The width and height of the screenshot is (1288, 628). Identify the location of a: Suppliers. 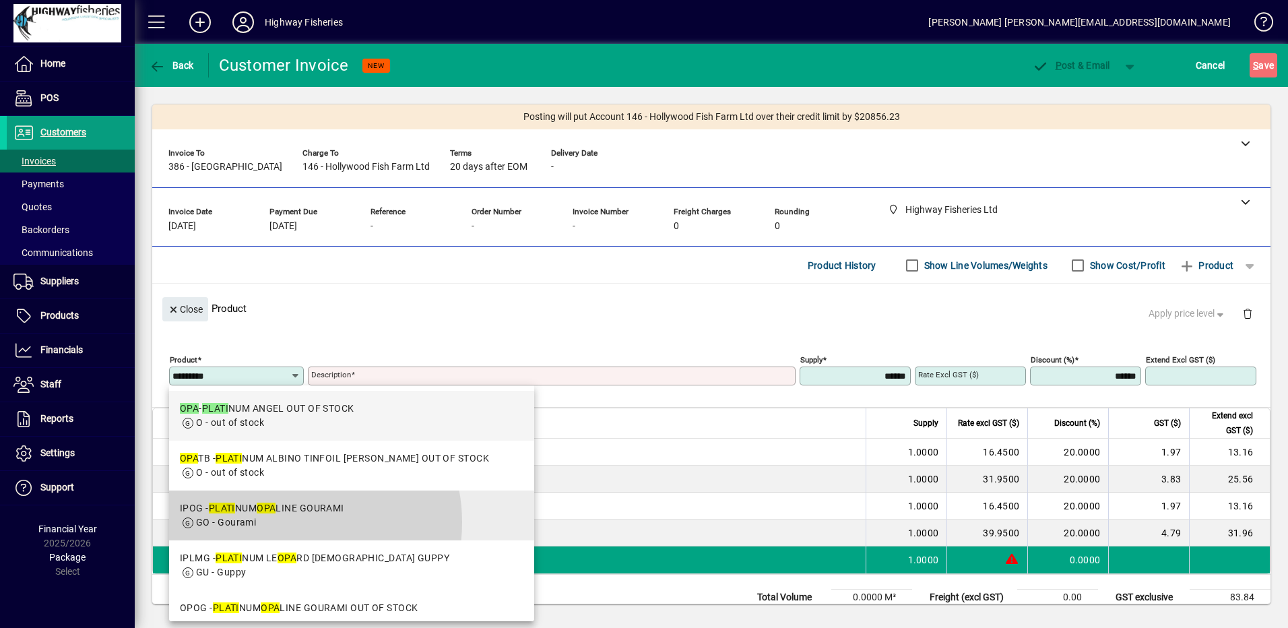
(71, 281).